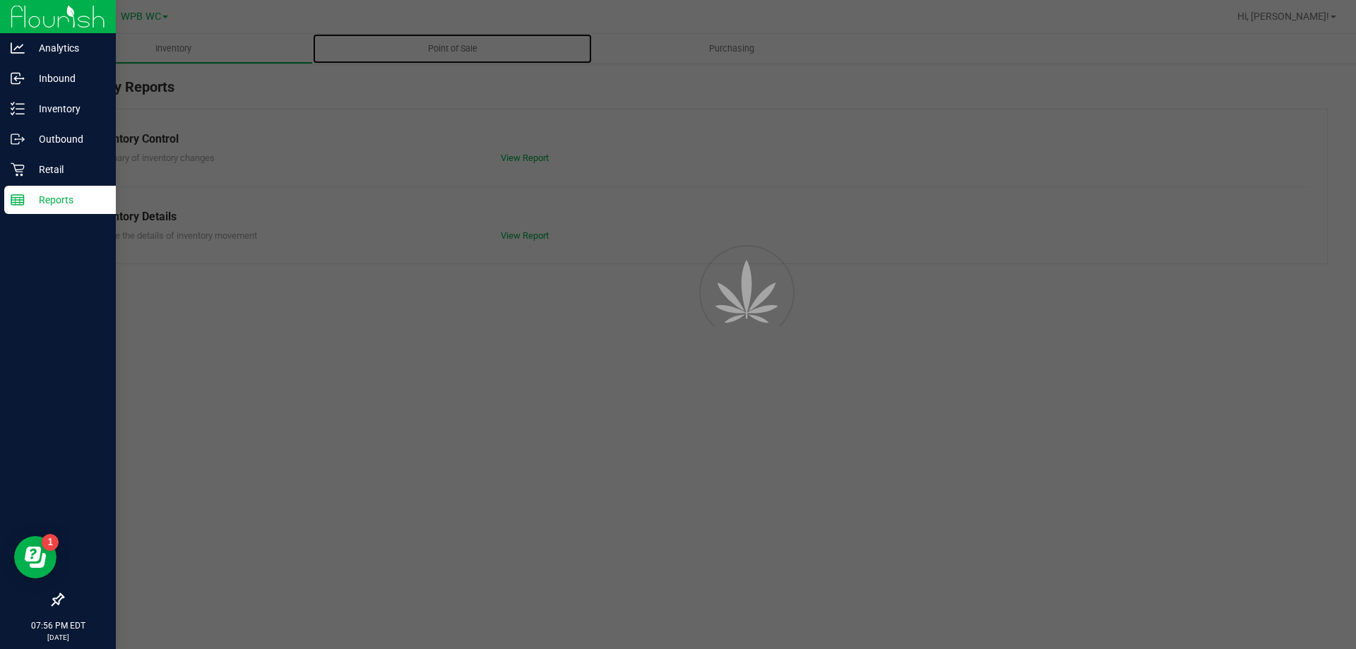  Describe the element at coordinates (67, 48) in the screenshot. I see `p: Analytics` at that location.